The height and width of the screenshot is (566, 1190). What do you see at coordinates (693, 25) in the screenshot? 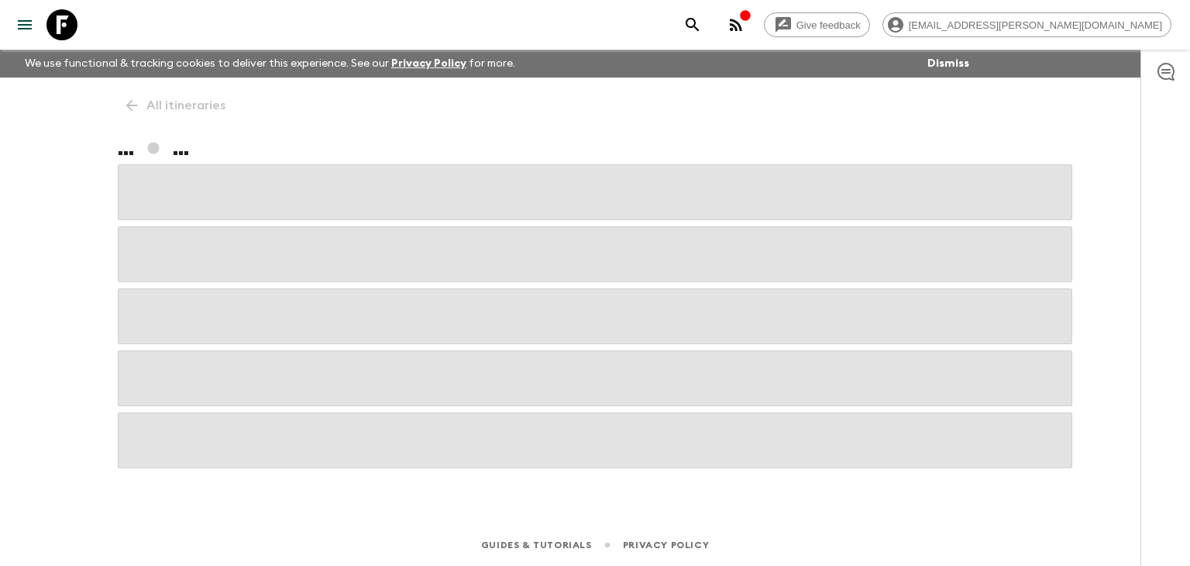
I see `button: search adventures` at bounding box center [693, 25].